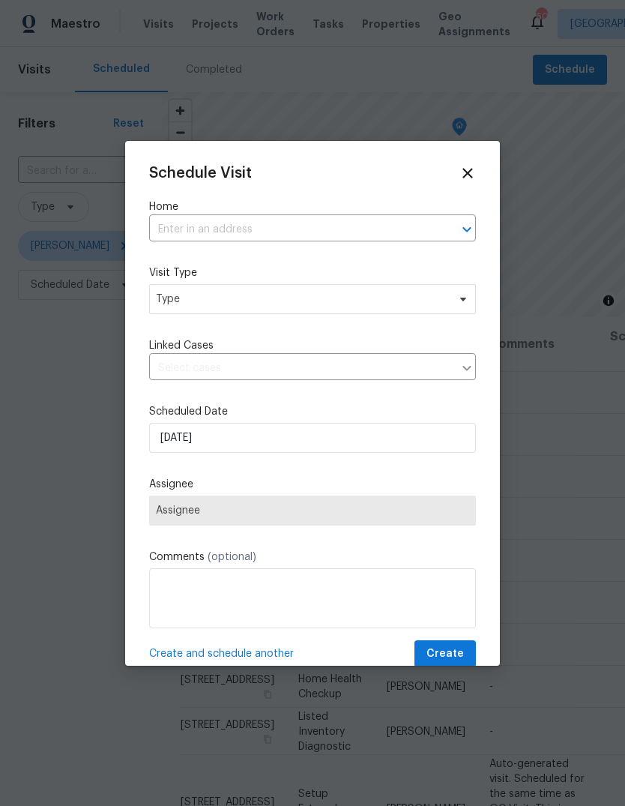 This screenshot has height=806, width=625. I want to click on button: Open, so click(467, 229).